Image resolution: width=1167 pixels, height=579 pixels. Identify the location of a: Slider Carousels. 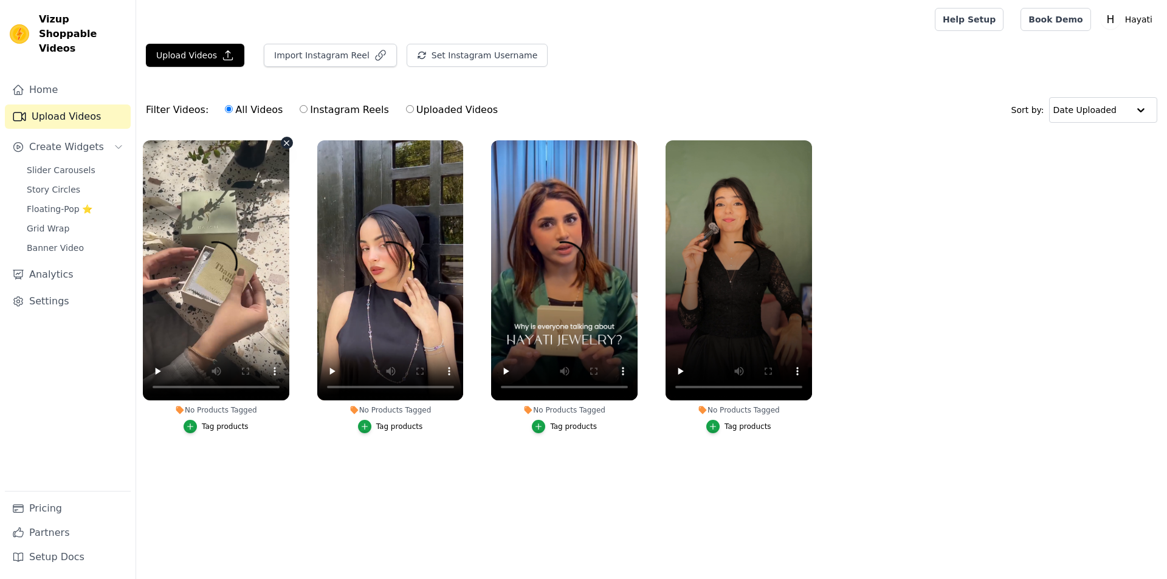
(75, 170).